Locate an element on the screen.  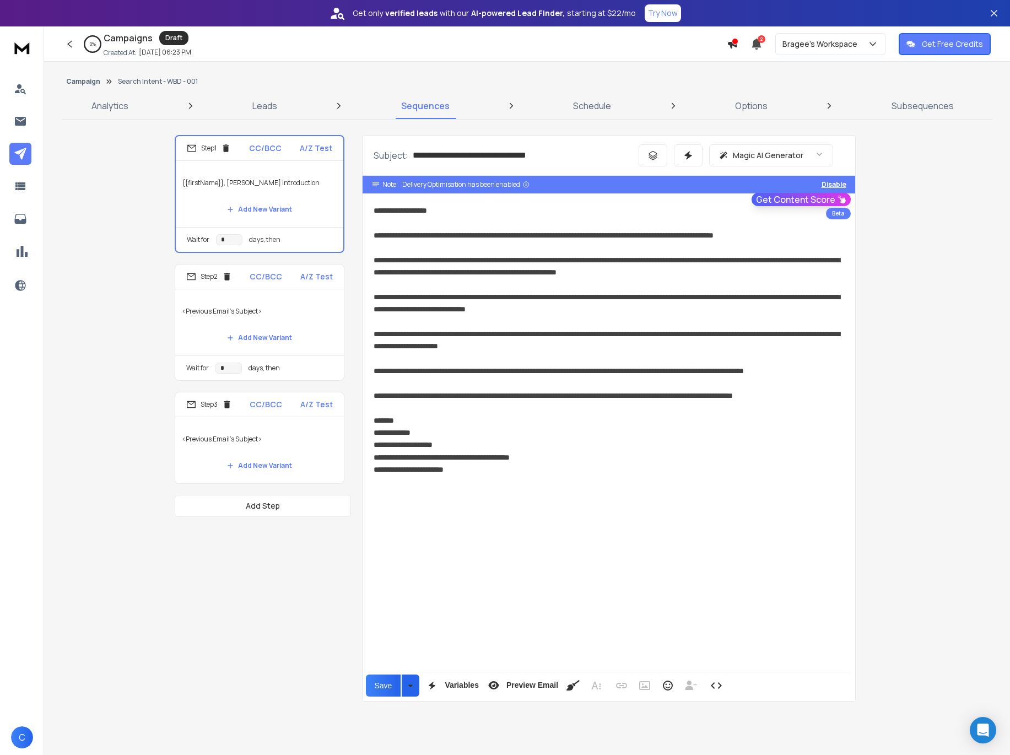
p: Schedule is located at coordinates (592, 106).